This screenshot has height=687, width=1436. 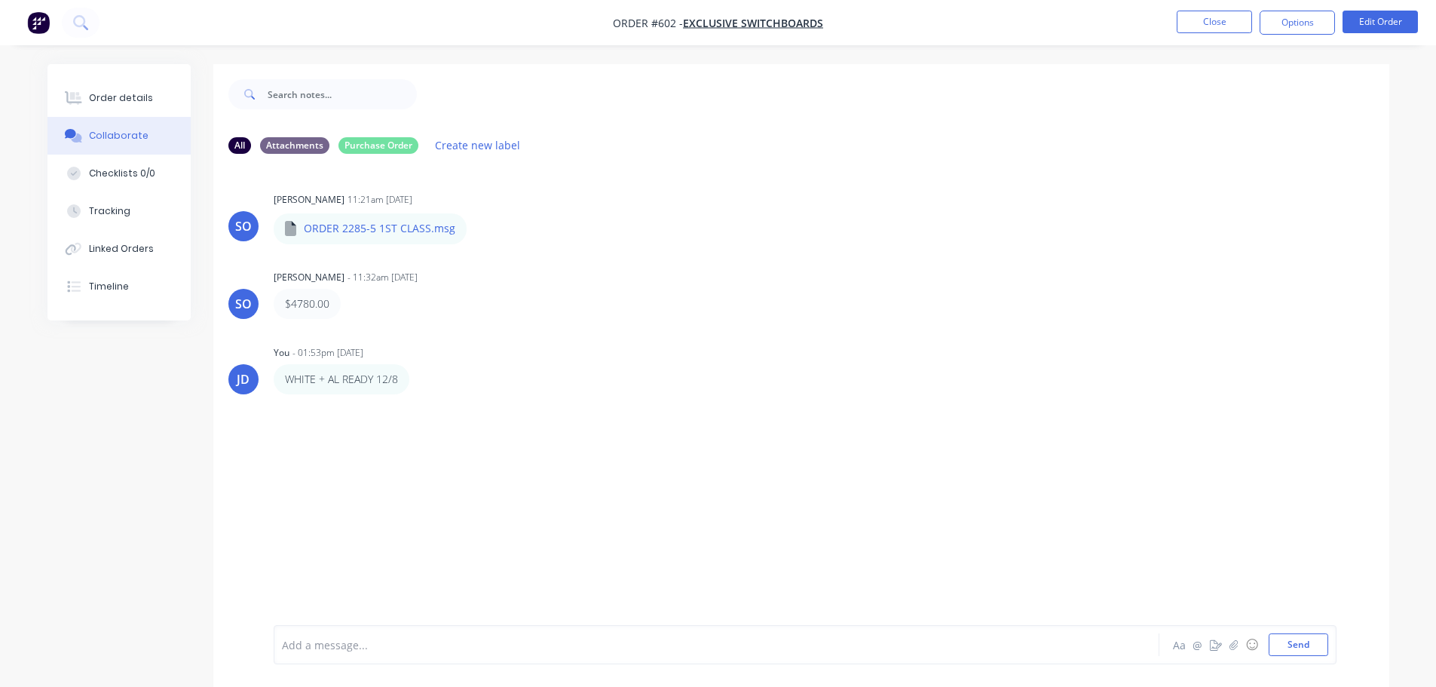 I want to click on button: Close, so click(x=1214, y=22).